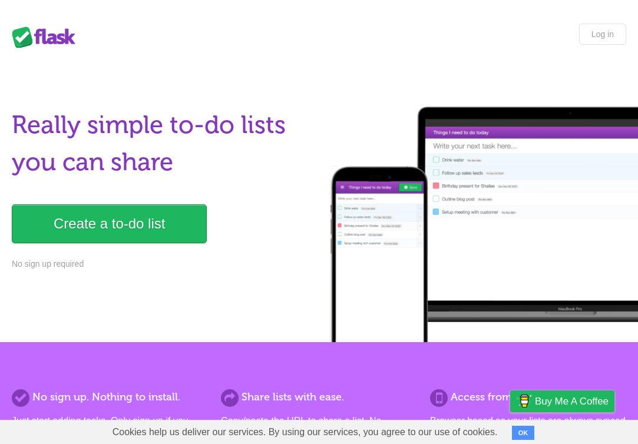  I want to click on p: Browser based so your lists are always synced and you can access them from anywhere., so click(528, 428).